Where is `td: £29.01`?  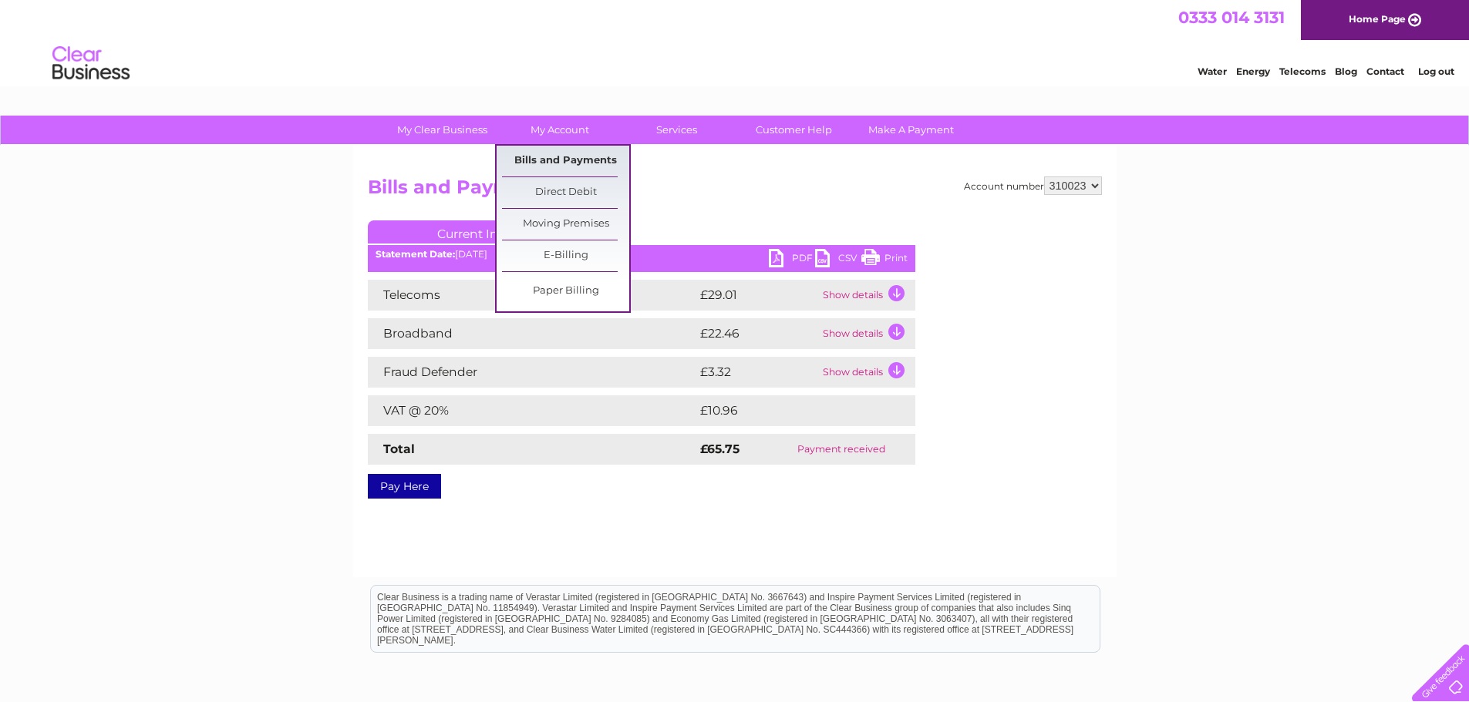 td: £29.01 is located at coordinates (757, 295).